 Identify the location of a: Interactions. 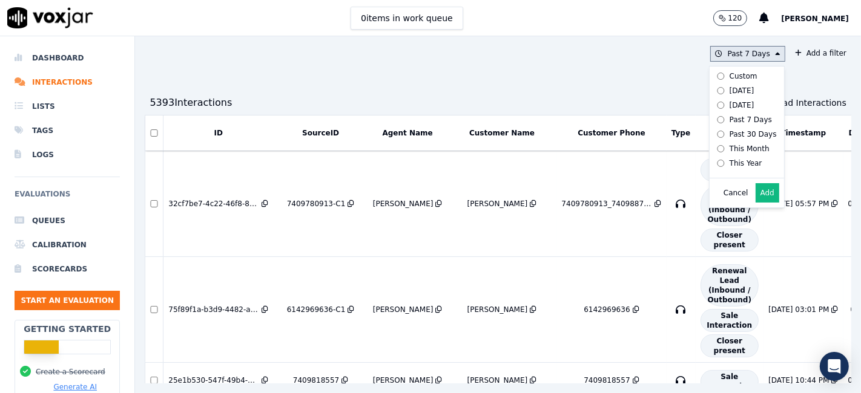
(67, 82).